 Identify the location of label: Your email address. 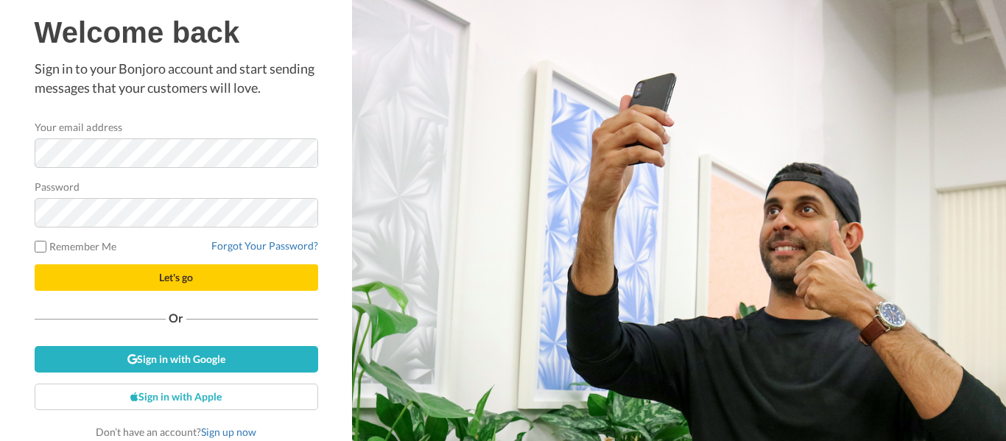
(78, 127).